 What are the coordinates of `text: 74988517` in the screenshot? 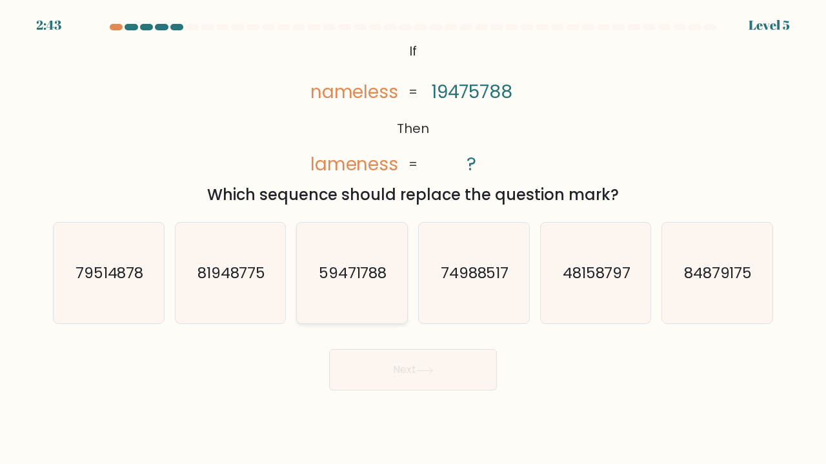 It's located at (475, 272).